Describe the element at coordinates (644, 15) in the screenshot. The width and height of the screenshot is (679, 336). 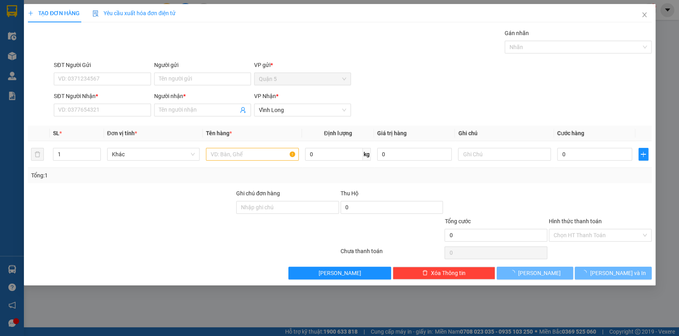
I see `button: Close` at that location.